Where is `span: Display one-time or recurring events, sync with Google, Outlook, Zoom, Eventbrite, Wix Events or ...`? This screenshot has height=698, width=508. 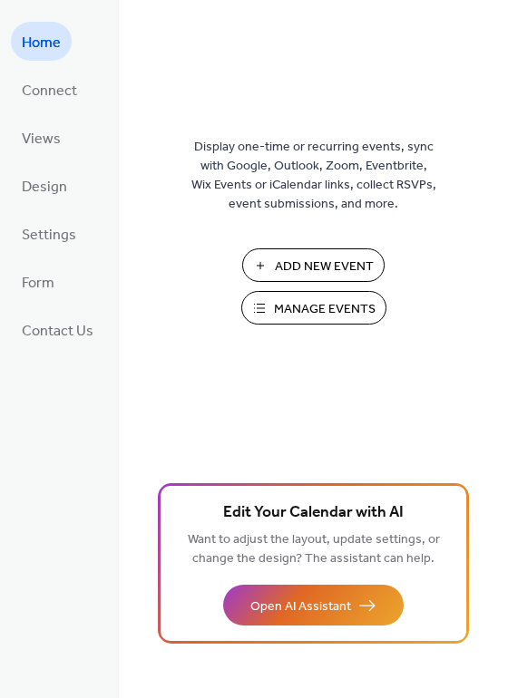
span: Display one-time or recurring events, sync with Google, Outlook, Zoom, Eventbrite, Wix Events or ... is located at coordinates (314, 176).